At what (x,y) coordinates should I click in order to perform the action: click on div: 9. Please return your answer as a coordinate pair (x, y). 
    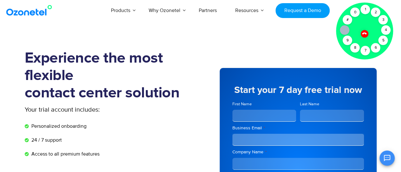
    Looking at the image, I should click on (347, 41).